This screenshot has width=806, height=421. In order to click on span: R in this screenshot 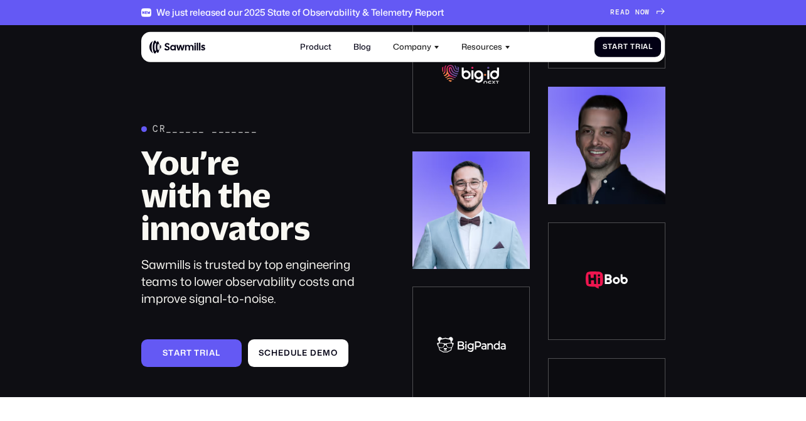, I will do `click(613, 12)`.